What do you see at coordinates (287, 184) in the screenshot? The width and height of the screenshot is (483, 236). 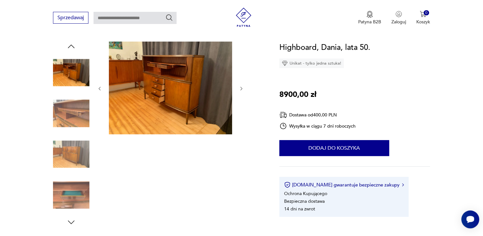 I see `img: Ikona certyfikatu` at bounding box center [287, 184].